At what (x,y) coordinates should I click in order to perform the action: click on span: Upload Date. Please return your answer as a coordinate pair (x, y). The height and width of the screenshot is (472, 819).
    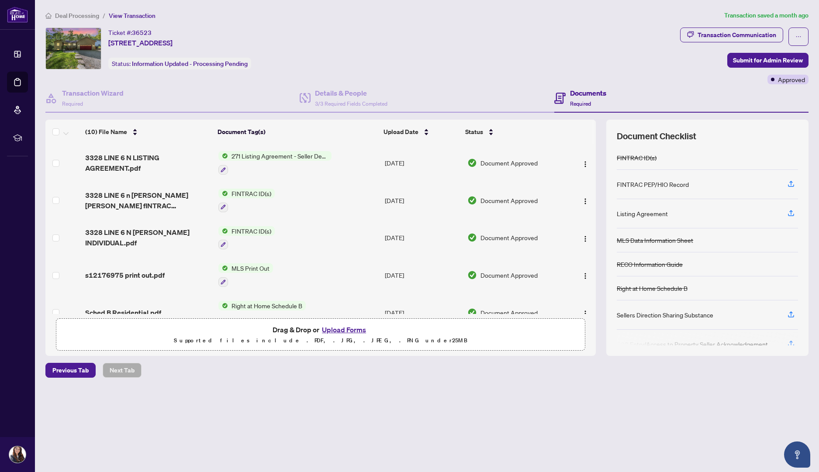
    Looking at the image, I should click on (401, 132).